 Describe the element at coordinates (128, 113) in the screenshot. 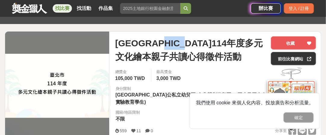

I see `div: 國籍/地區限制` at that location.